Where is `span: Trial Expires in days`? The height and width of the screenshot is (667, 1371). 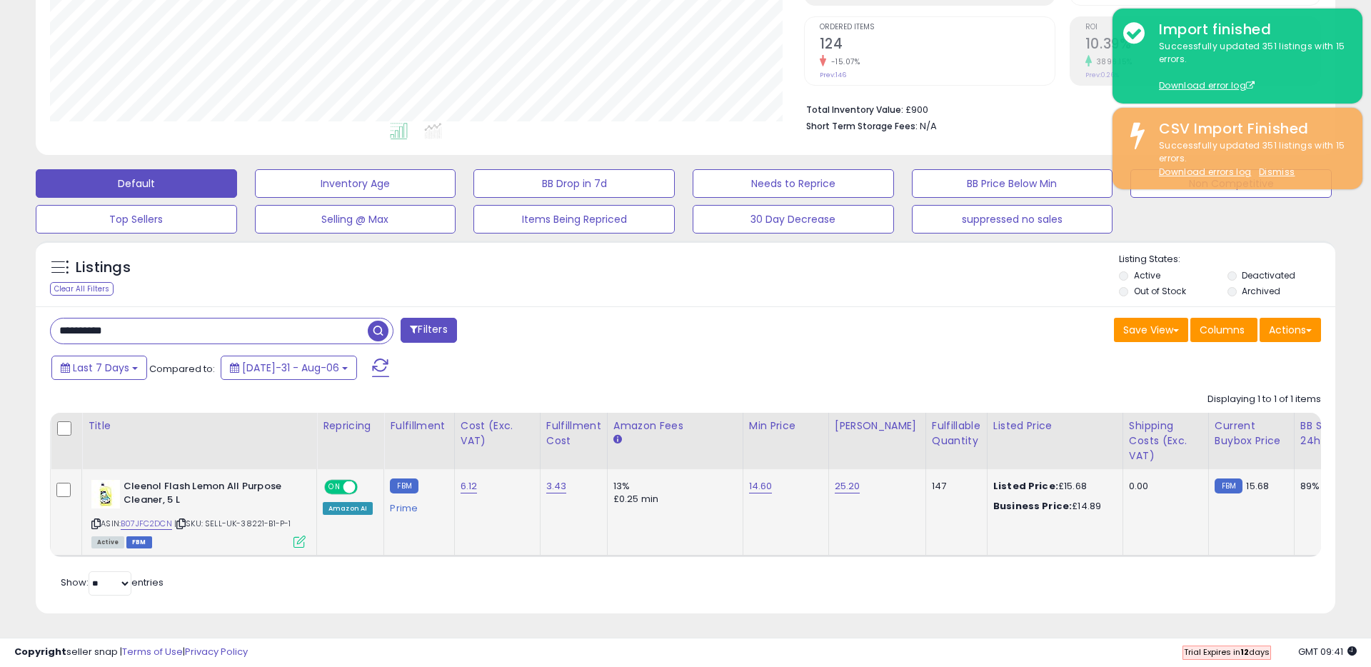 span: Trial Expires in days is located at coordinates (1227, 652).